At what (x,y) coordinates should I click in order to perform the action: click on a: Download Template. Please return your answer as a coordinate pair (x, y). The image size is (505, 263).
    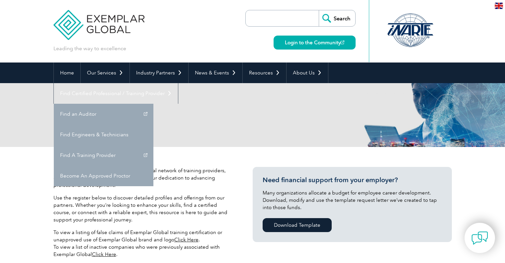
    Looking at the image, I should click on (297, 225).